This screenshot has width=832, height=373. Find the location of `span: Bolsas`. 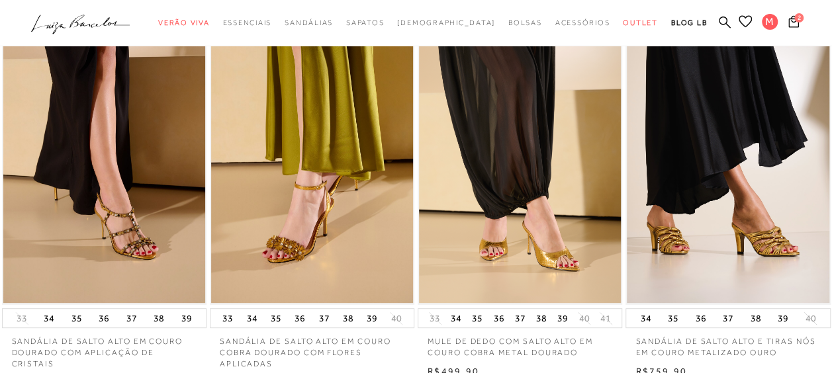

span: Bolsas is located at coordinates (525, 22).